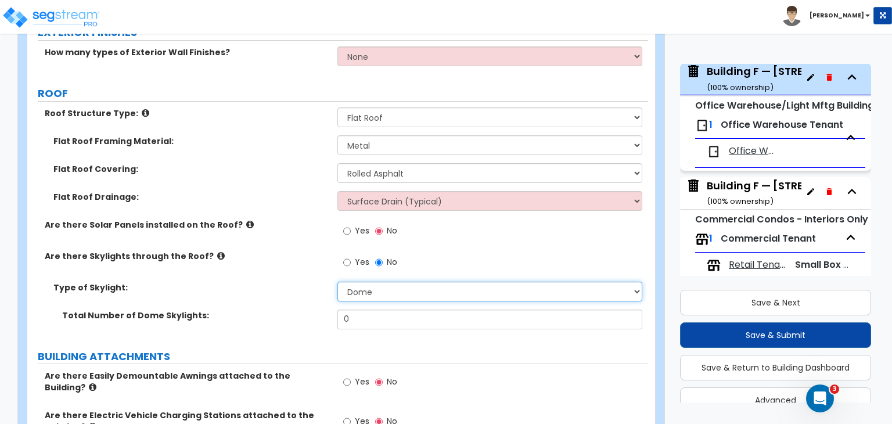 Image resolution: width=892 pixels, height=424 pixels. I want to click on img: avatar.png, so click(791, 16).